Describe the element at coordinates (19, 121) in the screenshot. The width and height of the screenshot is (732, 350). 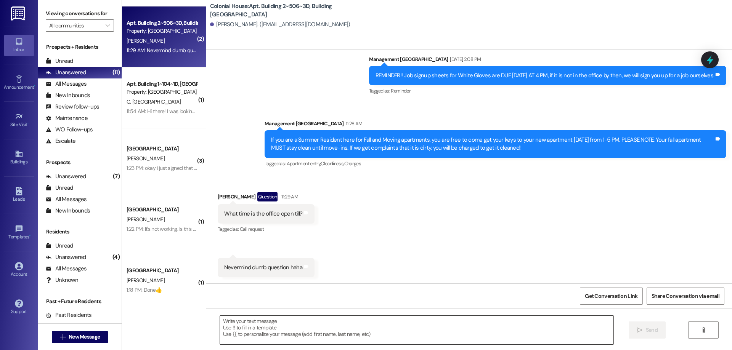
I see `a: Site Visit •` at that location.